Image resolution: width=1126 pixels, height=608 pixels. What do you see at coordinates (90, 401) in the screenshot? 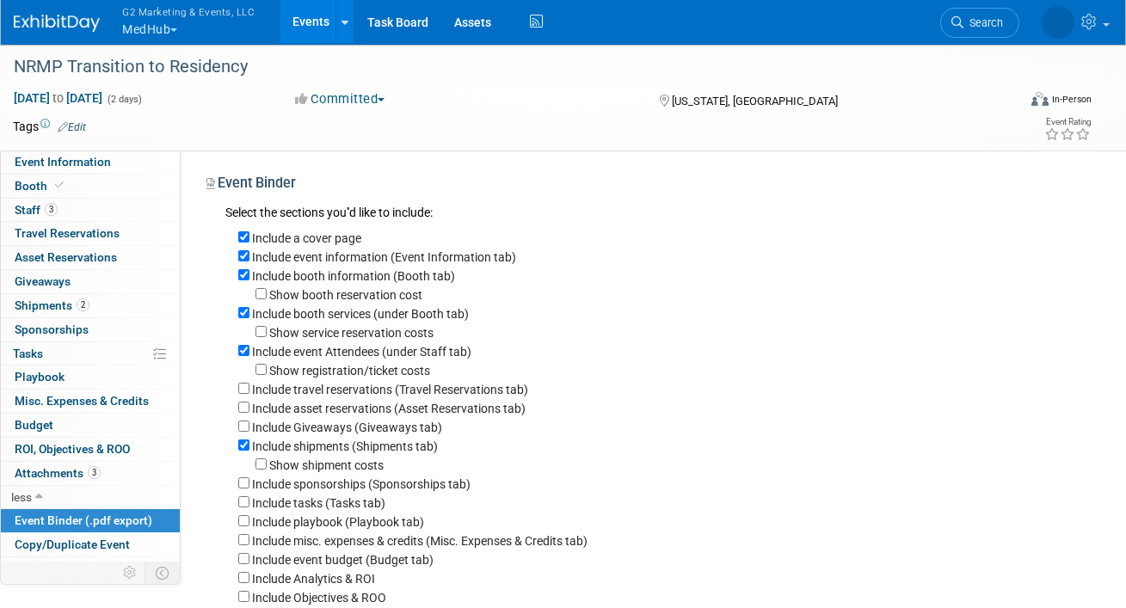
I see `a: Misc. Expenses & Credits` at bounding box center [90, 401].